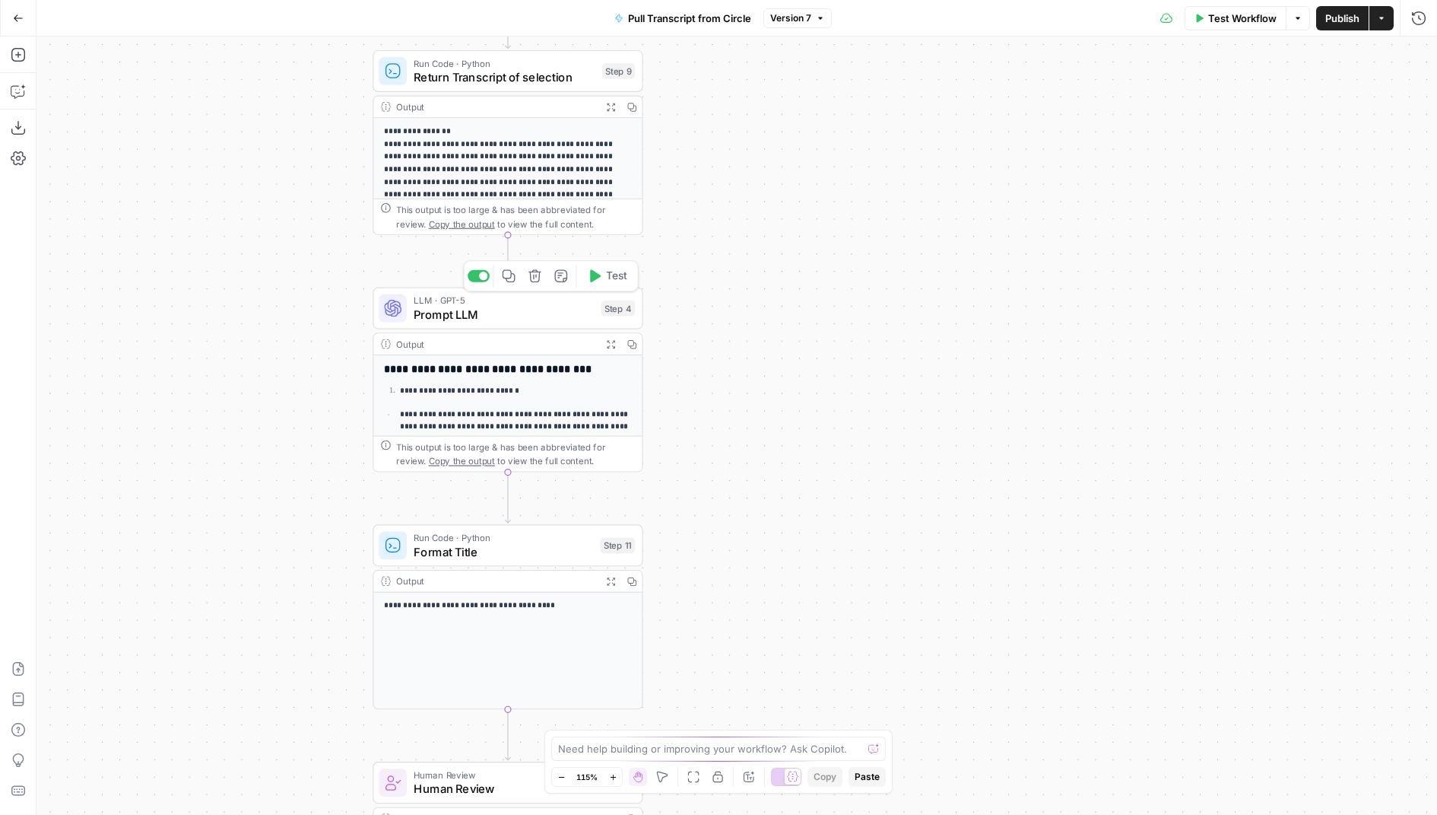  I want to click on div: Step 4, so click(618, 308).